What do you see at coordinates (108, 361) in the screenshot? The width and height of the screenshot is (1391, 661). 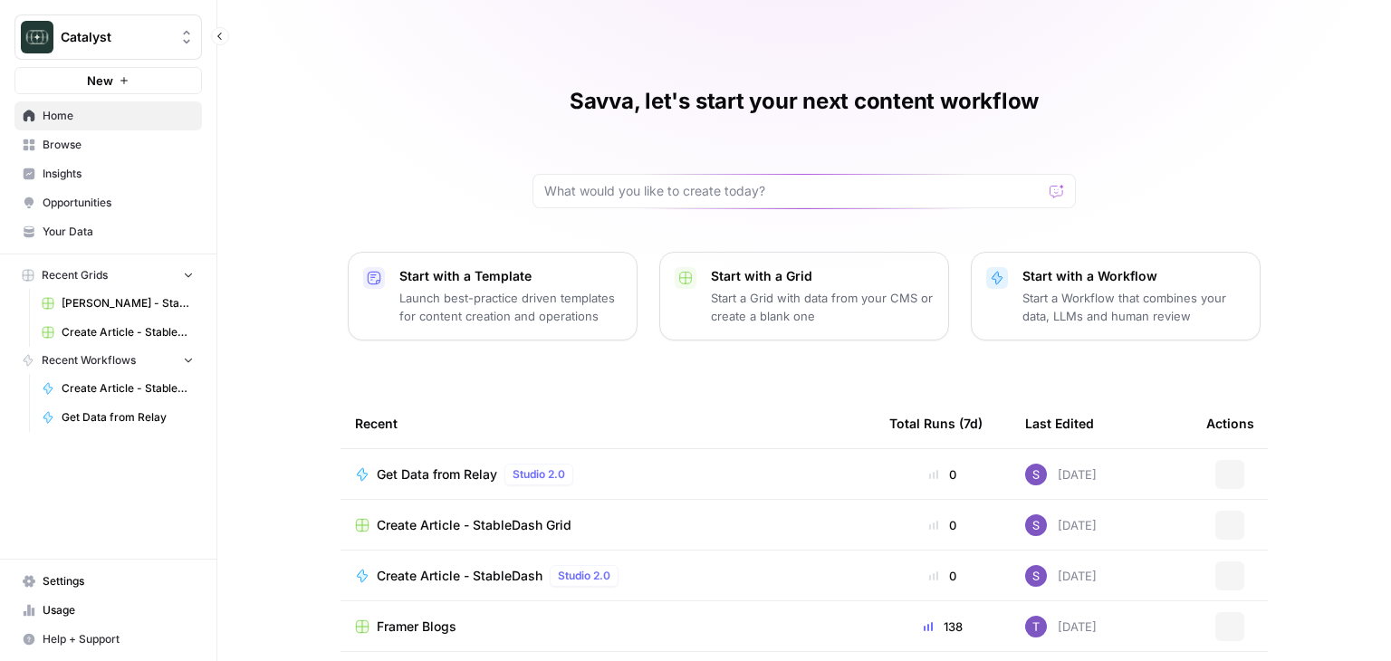 I see `button: Recent Workflows` at bounding box center [108, 361].